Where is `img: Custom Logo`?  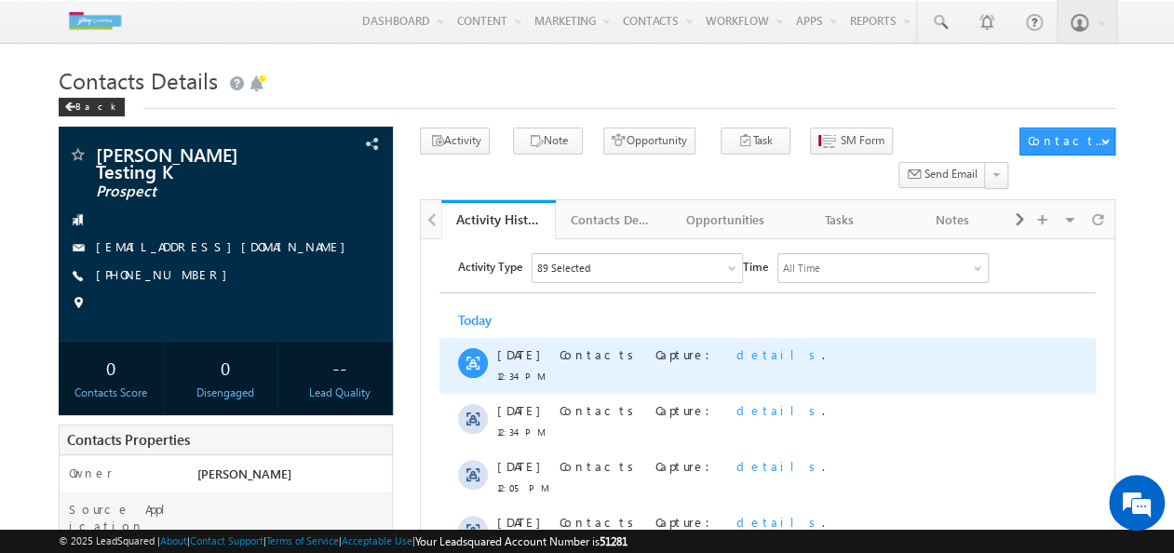 img: Custom Logo is located at coordinates (95, 20).